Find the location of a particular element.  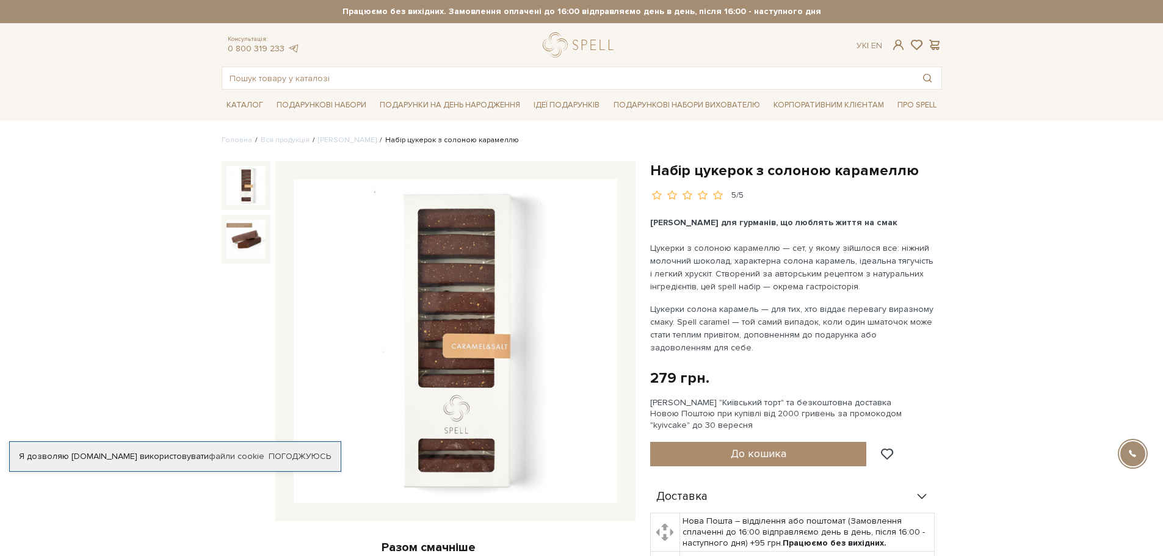

div: 279 грн. is located at coordinates (679, 378).